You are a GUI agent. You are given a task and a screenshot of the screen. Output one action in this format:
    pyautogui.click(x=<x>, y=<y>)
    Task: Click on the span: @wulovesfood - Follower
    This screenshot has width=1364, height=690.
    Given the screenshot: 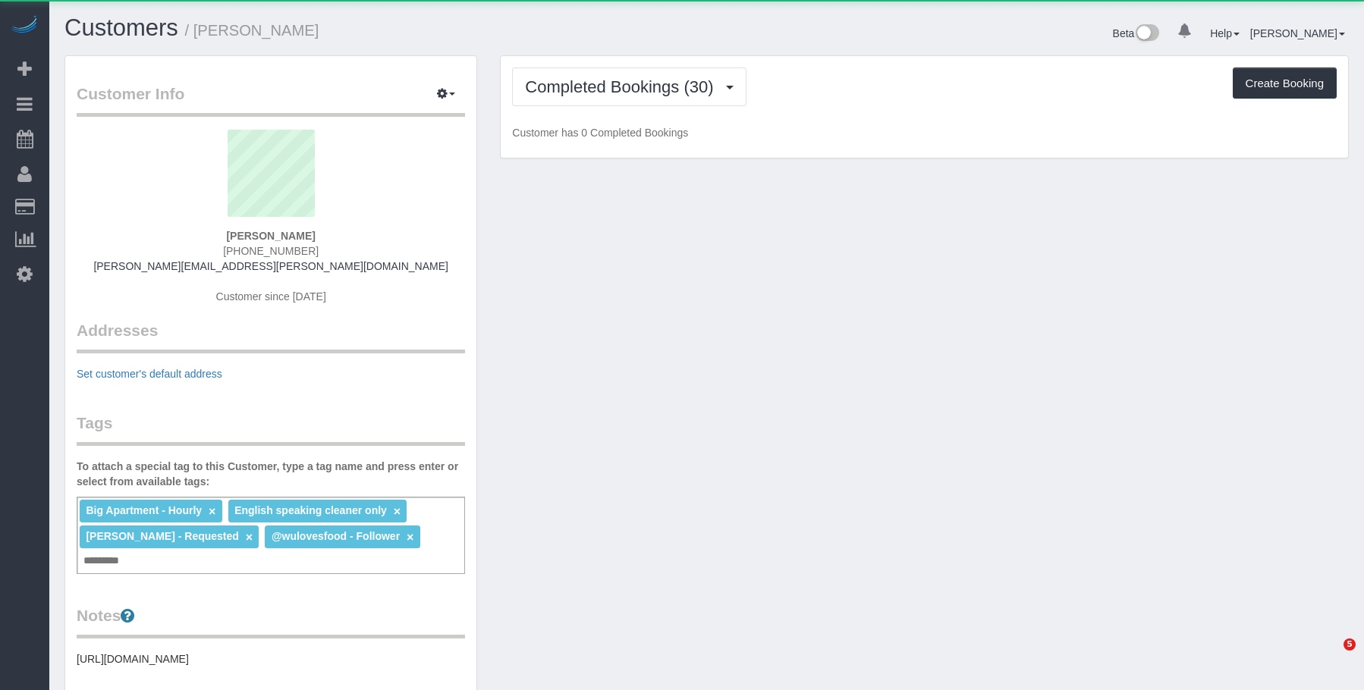 What is the action you would take?
    pyautogui.click(x=335, y=536)
    